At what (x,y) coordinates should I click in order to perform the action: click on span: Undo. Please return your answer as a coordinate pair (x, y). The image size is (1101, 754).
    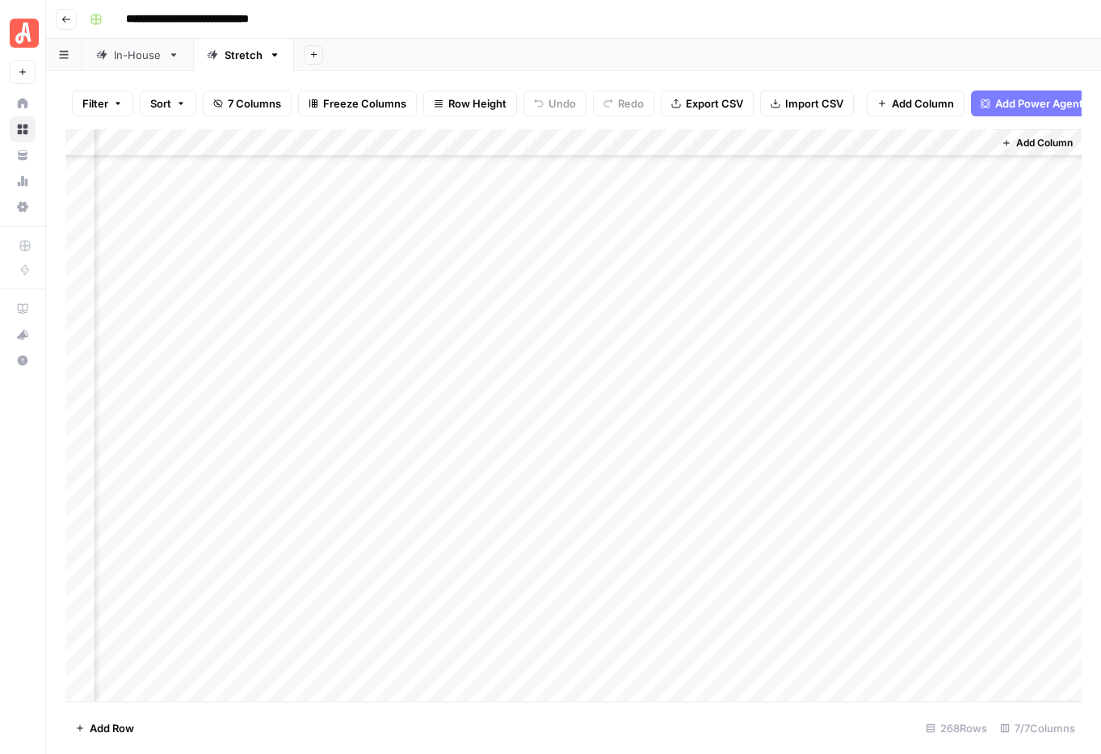
    Looking at the image, I should click on (562, 103).